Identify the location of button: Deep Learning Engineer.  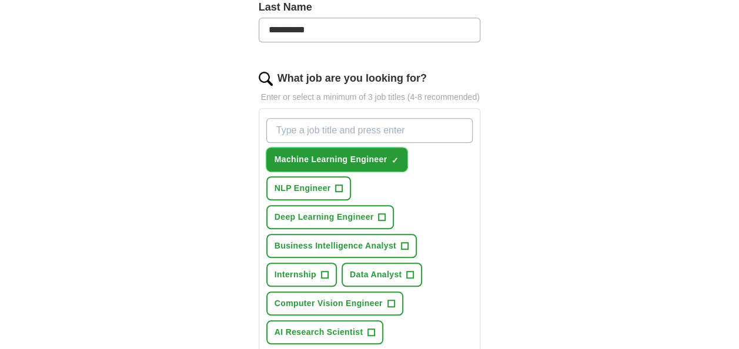
(331, 217).